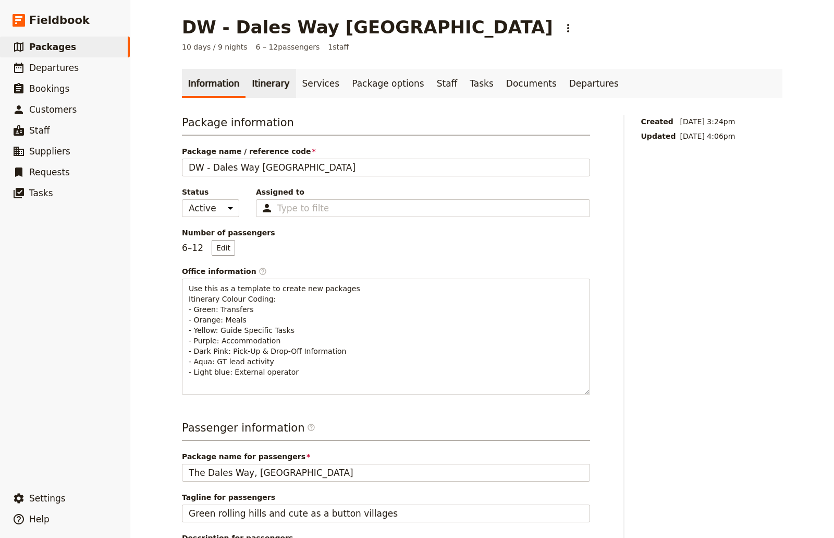  I want to click on span: Staff, so click(40, 130).